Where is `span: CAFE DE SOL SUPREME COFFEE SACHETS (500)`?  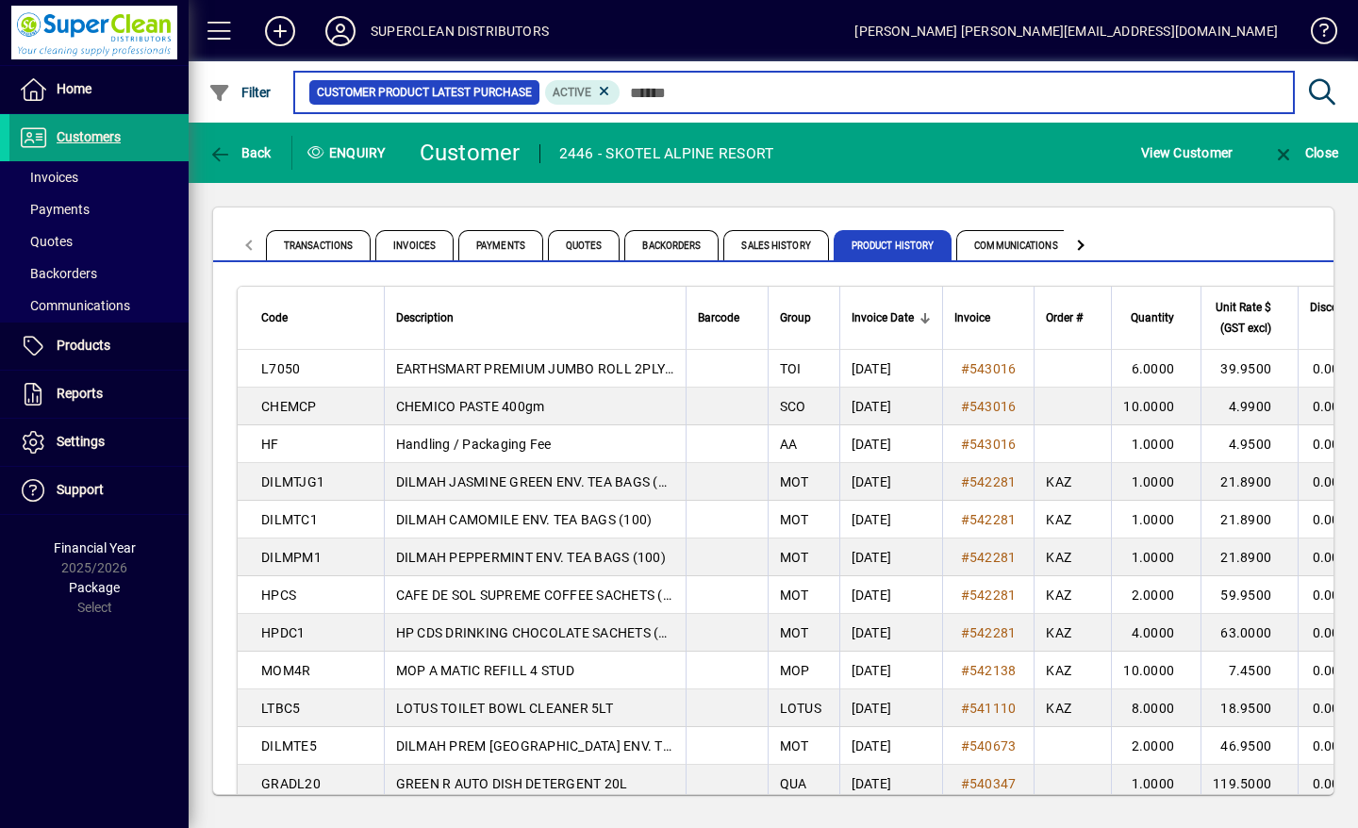
span: CAFE DE SOL SUPREME COFFEE SACHETS (500) is located at coordinates (543, 595).